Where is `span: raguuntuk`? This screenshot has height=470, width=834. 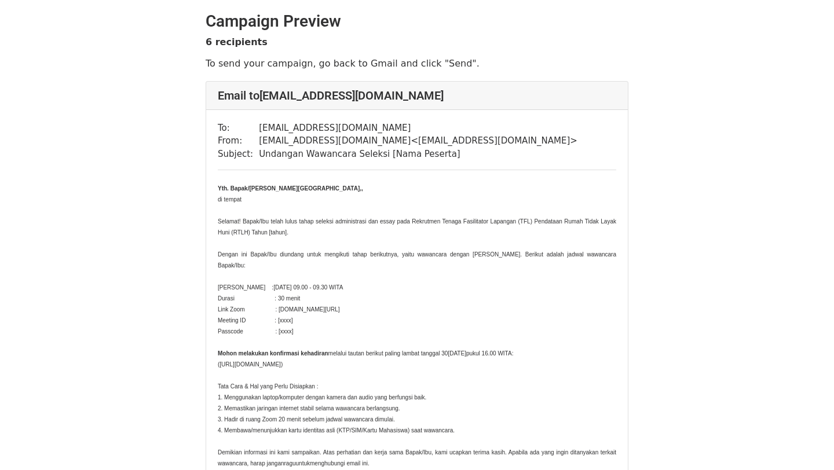
span: raguuntuk is located at coordinates (297, 464).